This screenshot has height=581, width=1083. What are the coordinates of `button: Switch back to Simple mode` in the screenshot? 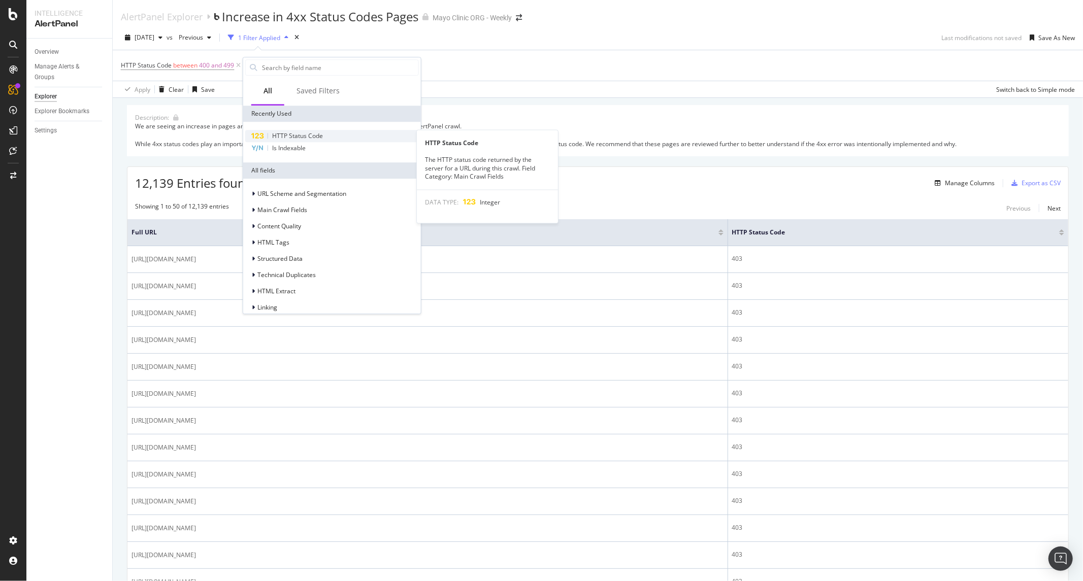 It's located at (1033, 89).